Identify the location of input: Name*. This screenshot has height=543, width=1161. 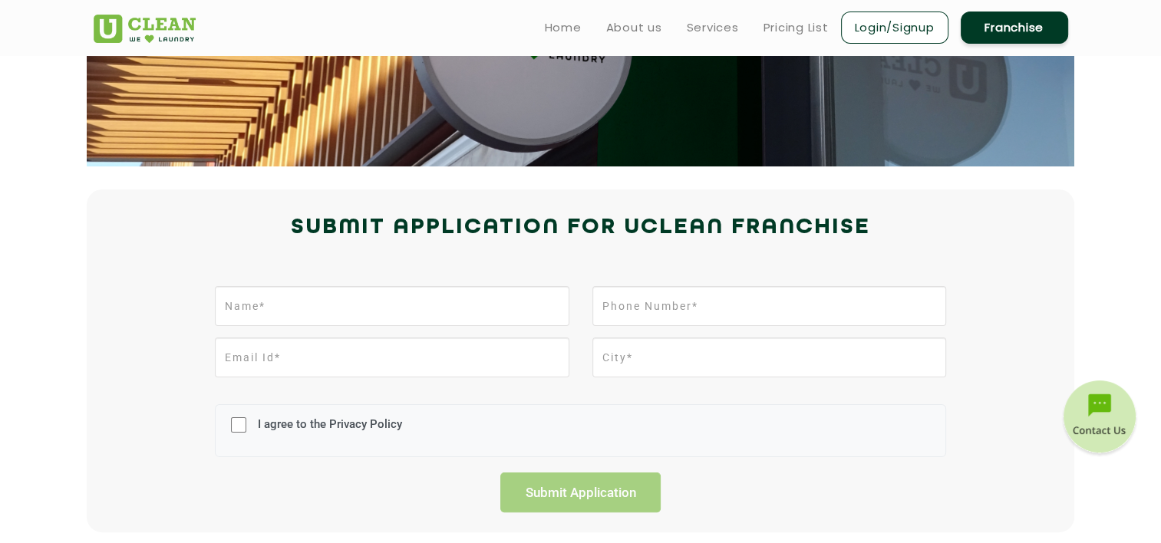
(391, 306).